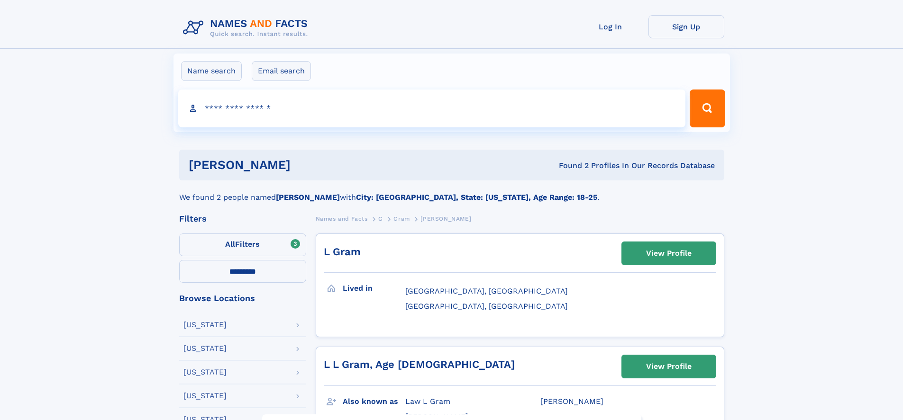  I want to click on div: Filters, so click(243, 219).